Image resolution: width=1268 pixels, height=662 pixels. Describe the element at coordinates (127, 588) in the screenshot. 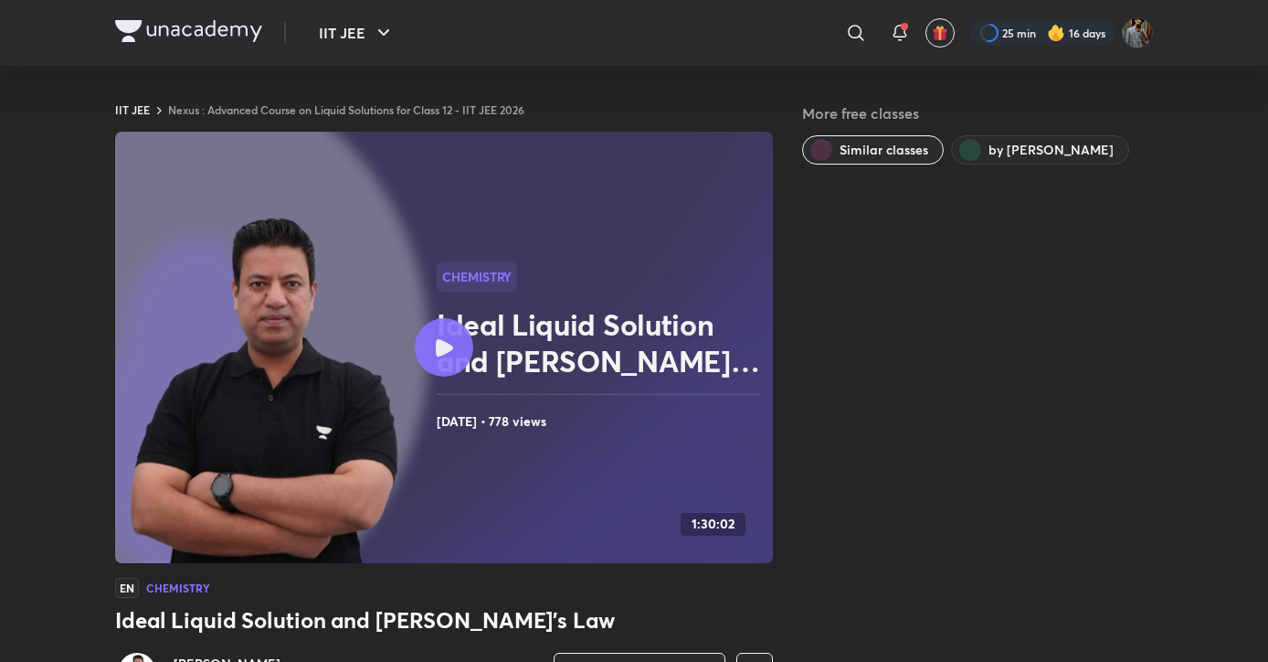

I see `span: EN` at that location.